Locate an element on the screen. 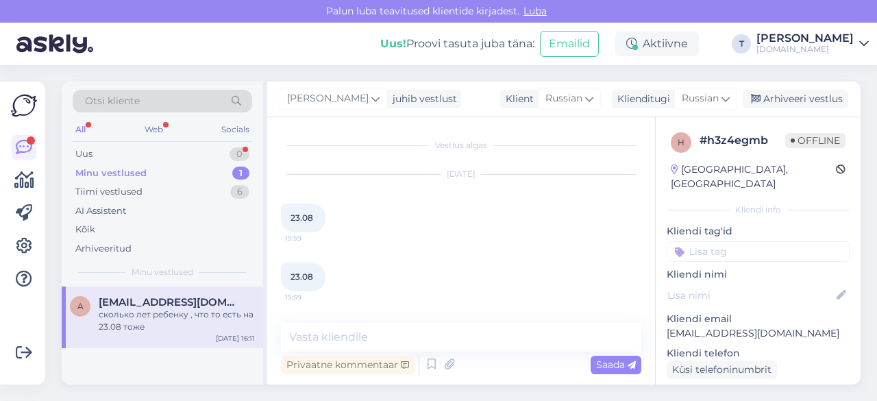 This screenshot has height=401, width=877. p: Kliendi nimi is located at coordinates (757, 274).